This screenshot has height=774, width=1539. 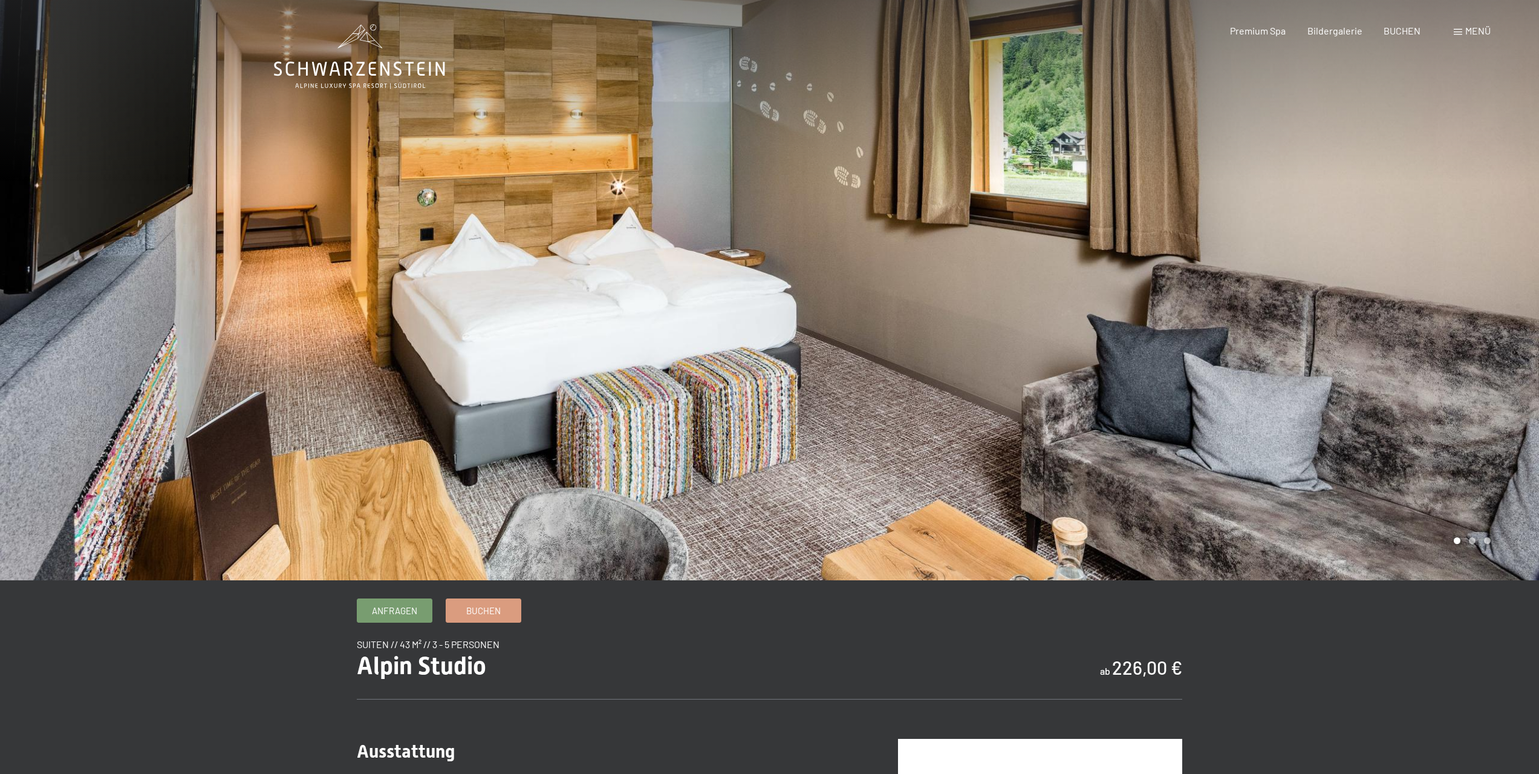 What do you see at coordinates (1147, 667) in the screenshot?
I see `b: 226,00 €` at bounding box center [1147, 667].